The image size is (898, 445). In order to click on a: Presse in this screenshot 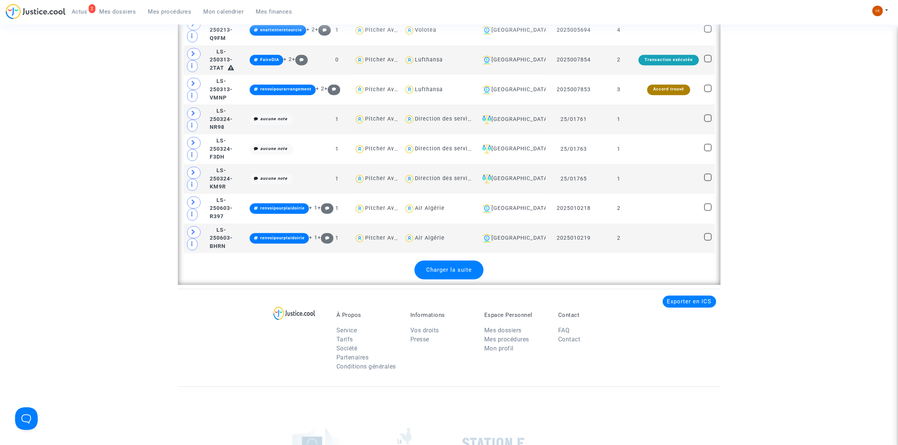, I will do `click(420, 339)`.